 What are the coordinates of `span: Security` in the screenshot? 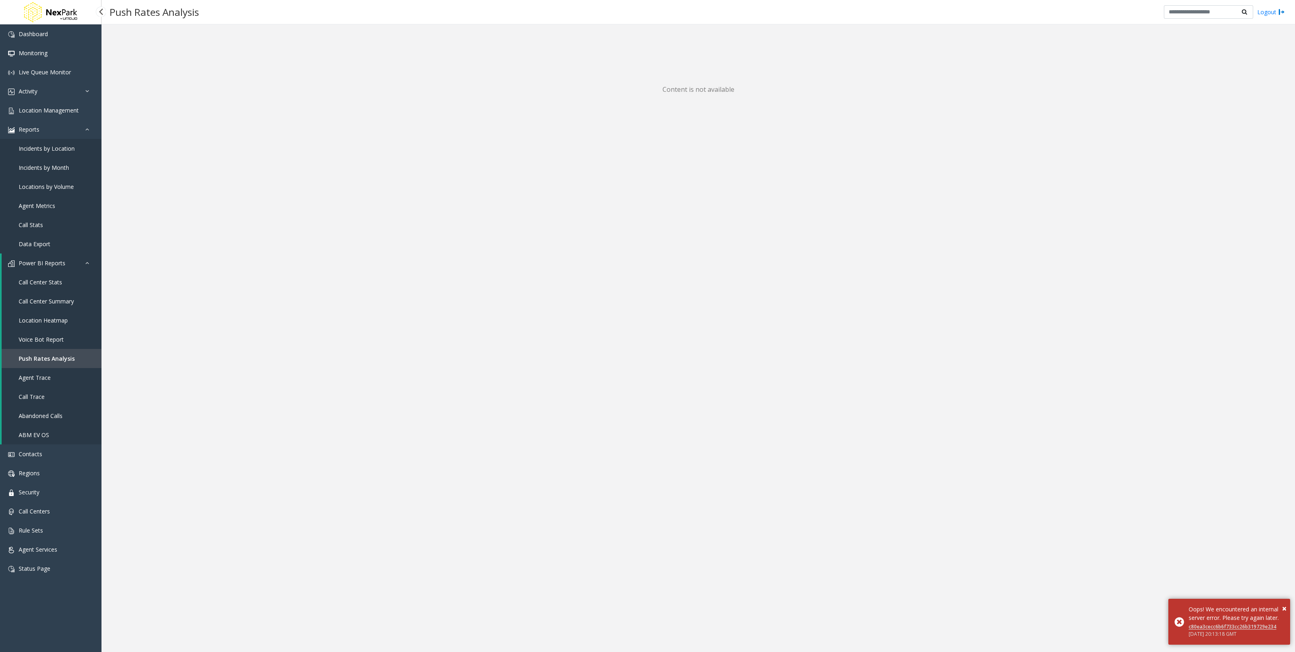 It's located at (29, 492).